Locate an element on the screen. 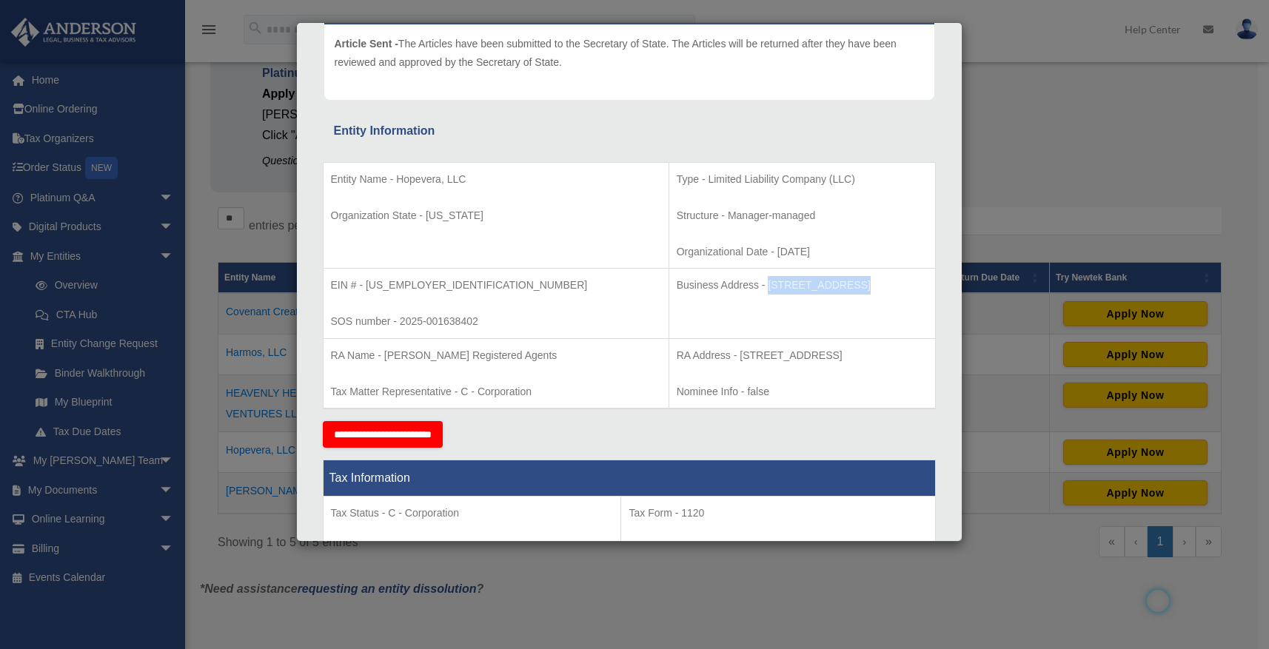 Image resolution: width=1269 pixels, height=649 pixels. p: Entity Name - Hopevera, LLC is located at coordinates (496, 179).